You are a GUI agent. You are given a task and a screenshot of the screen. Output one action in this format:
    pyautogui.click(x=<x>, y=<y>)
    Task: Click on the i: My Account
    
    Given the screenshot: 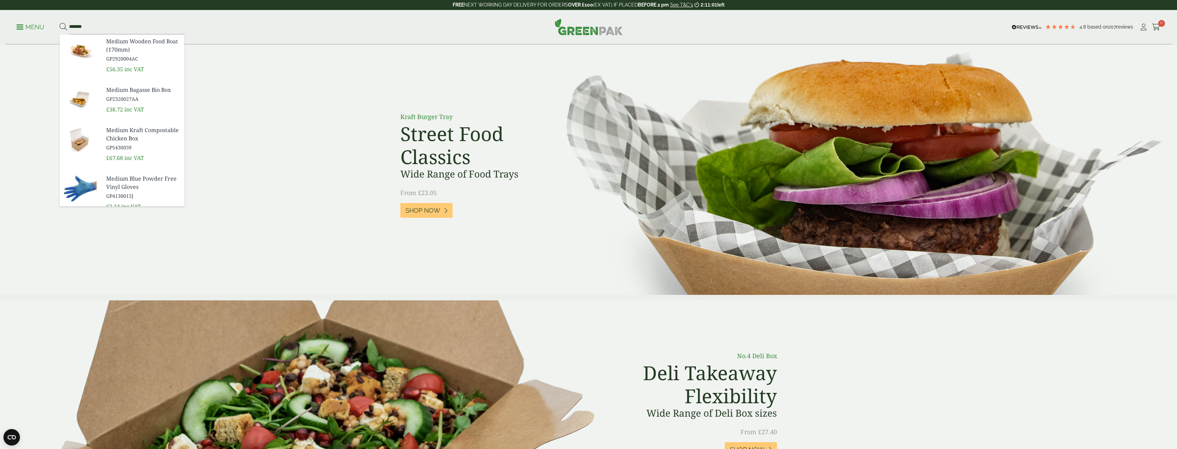 What is the action you would take?
    pyautogui.click(x=1143, y=27)
    